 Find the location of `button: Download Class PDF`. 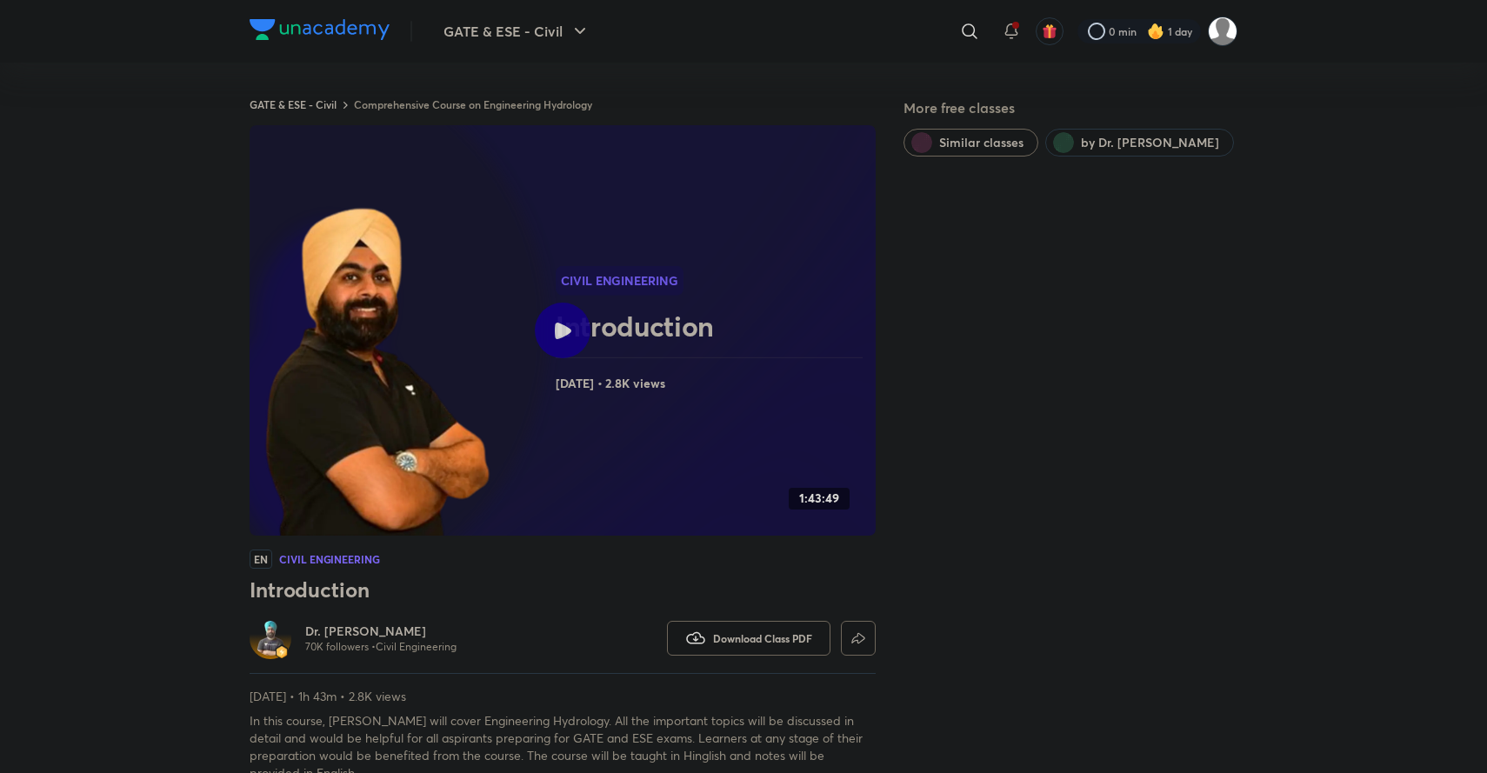

button: Download Class PDF is located at coordinates (749, 638).